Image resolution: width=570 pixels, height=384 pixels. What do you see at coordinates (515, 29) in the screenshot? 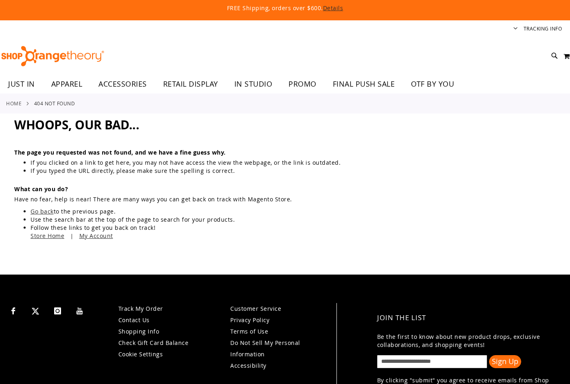
I see `button: Account menu` at bounding box center [515, 29].